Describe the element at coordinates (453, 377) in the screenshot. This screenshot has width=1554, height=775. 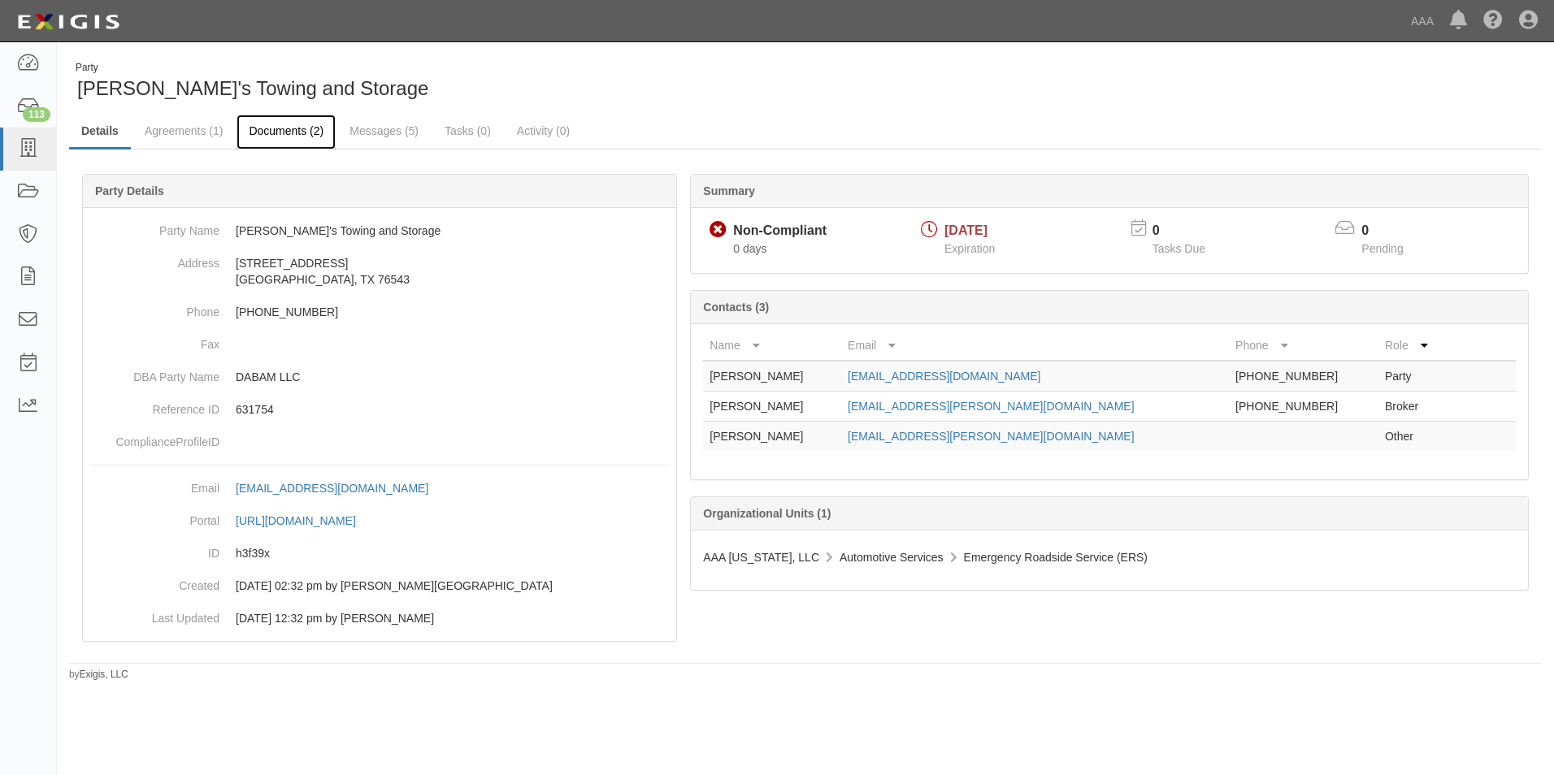
I see `p: DABAM LLC` at that location.